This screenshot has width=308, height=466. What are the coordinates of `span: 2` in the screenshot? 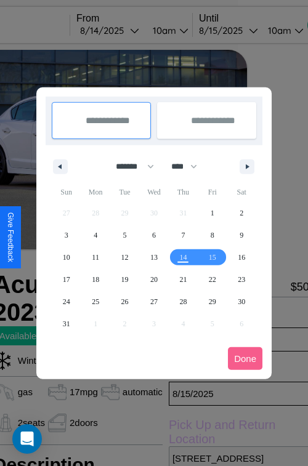 It's located at (241, 213).